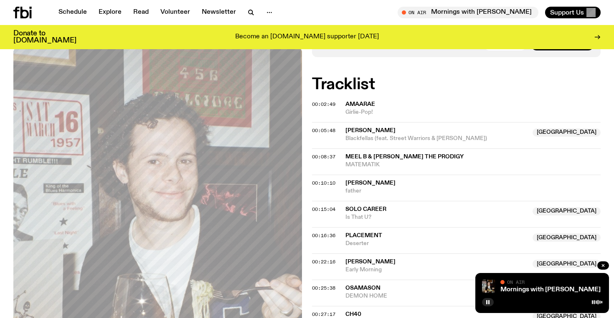 The image size is (614, 318). What do you see at coordinates (110, 13) in the screenshot?
I see `a: Explore` at bounding box center [110, 13].